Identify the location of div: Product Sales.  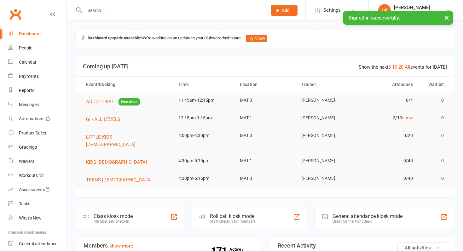
(32, 133).